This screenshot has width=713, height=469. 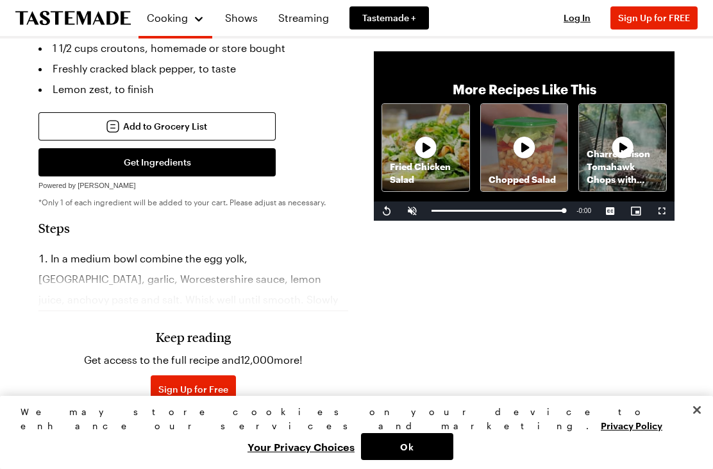 I want to click on button: Fullscreen, so click(x=662, y=211).